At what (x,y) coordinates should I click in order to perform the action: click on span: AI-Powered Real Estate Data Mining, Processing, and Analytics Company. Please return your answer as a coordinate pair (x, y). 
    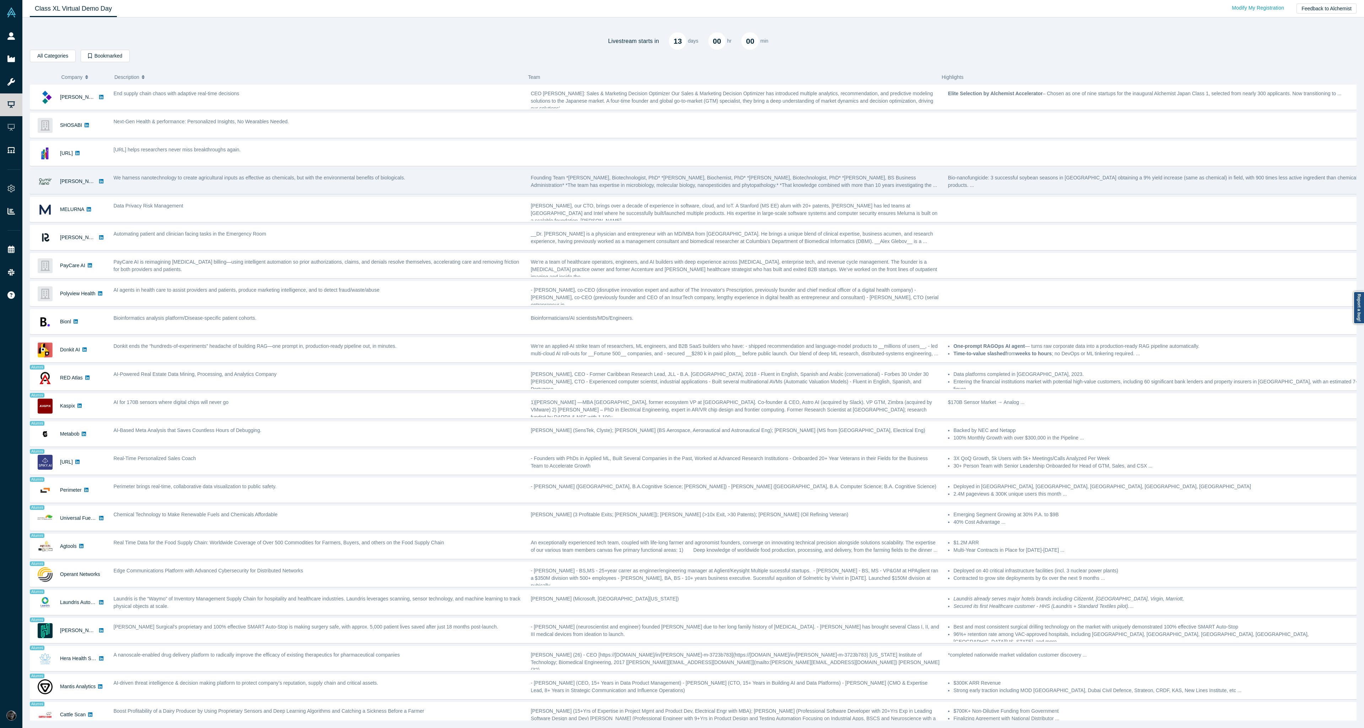
    Looking at the image, I should click on (195, 374).